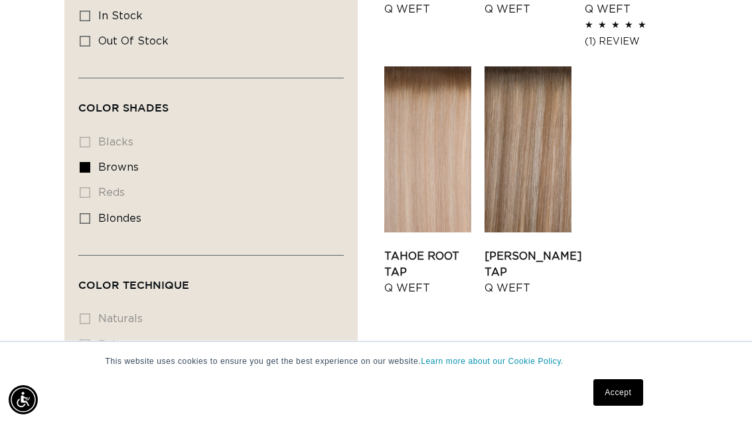  What do you see at coordinates (118, 167) in the screenshot?
I see `span: browns` at bounding box center [118, 167].